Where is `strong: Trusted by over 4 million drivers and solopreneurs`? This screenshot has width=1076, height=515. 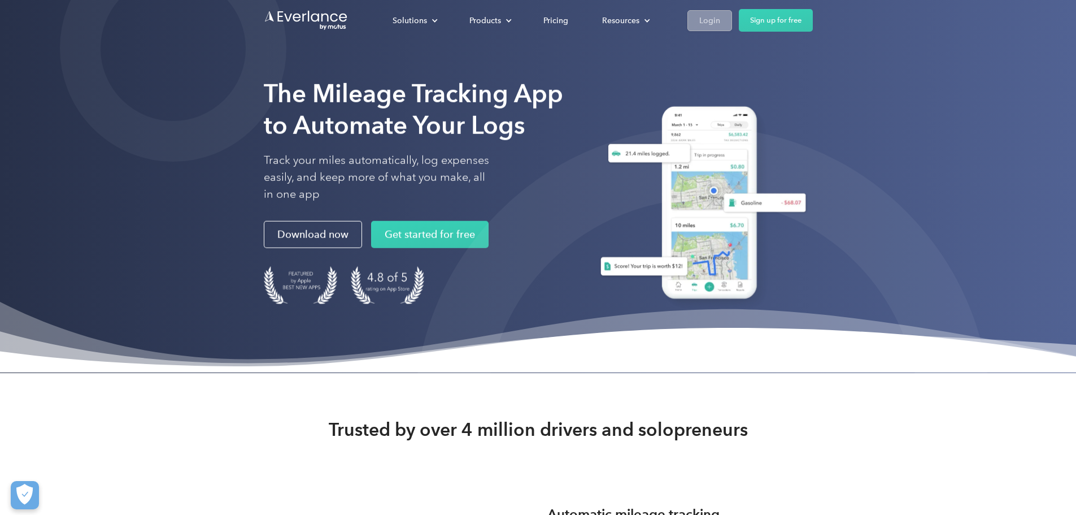 strong: Trusted by over 4 million drivers and solopreneurs is located at coordinates (538, 429).